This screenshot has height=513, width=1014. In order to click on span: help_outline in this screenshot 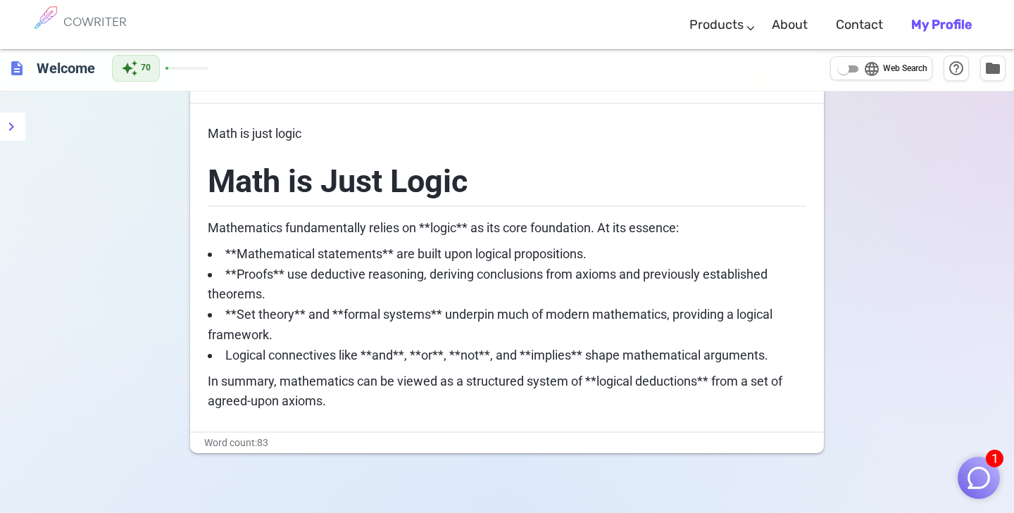, I will do `click(956, 68)`.